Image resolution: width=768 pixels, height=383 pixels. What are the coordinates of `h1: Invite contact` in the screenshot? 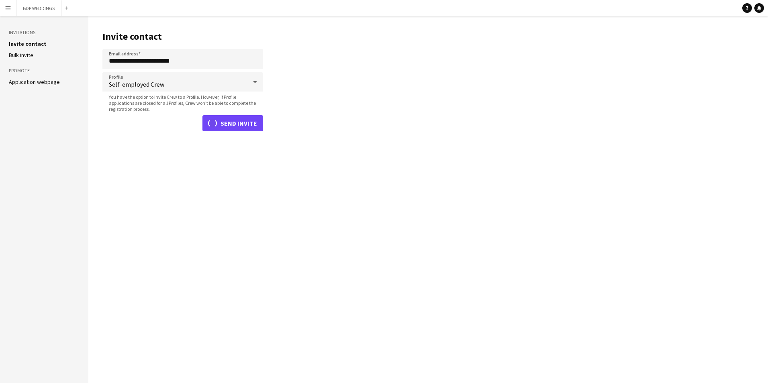 It's located at (183, 37).